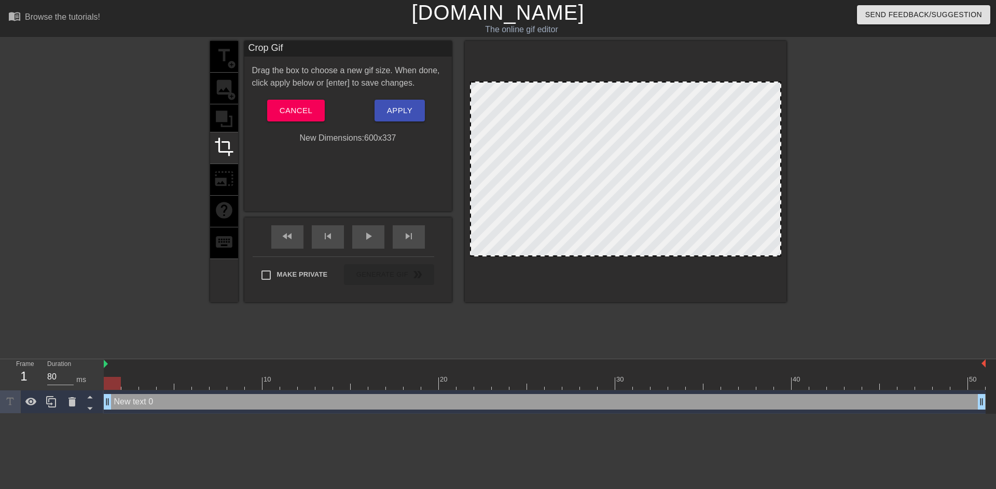 The height and width of the screenshot is (489, 996). What do you see at coordinates (445, 379) in the screenshot?
I see `div: 20` at bounding box center [445, 379].